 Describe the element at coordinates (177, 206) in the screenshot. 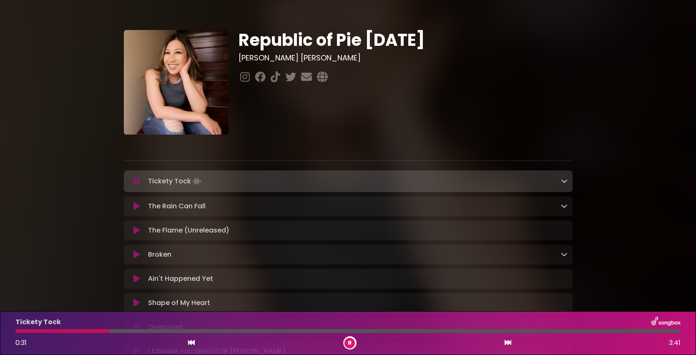

I see `p: The Rain Can Fall` at that location.